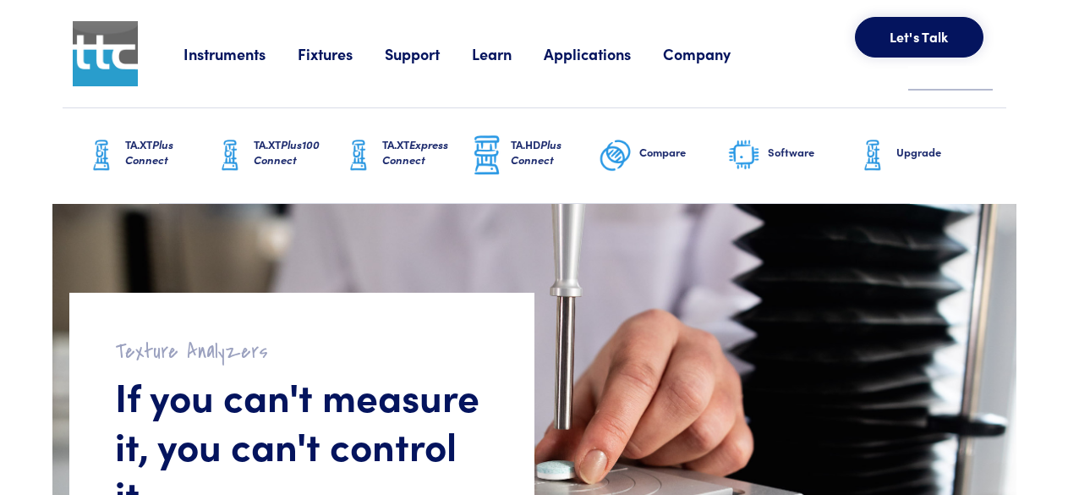 This screenshot has height=495, width=1068. What do you see at coordinates (341, 53) in the screenshot?
I see `a: Fixtures` at bounding box center [341, 53].